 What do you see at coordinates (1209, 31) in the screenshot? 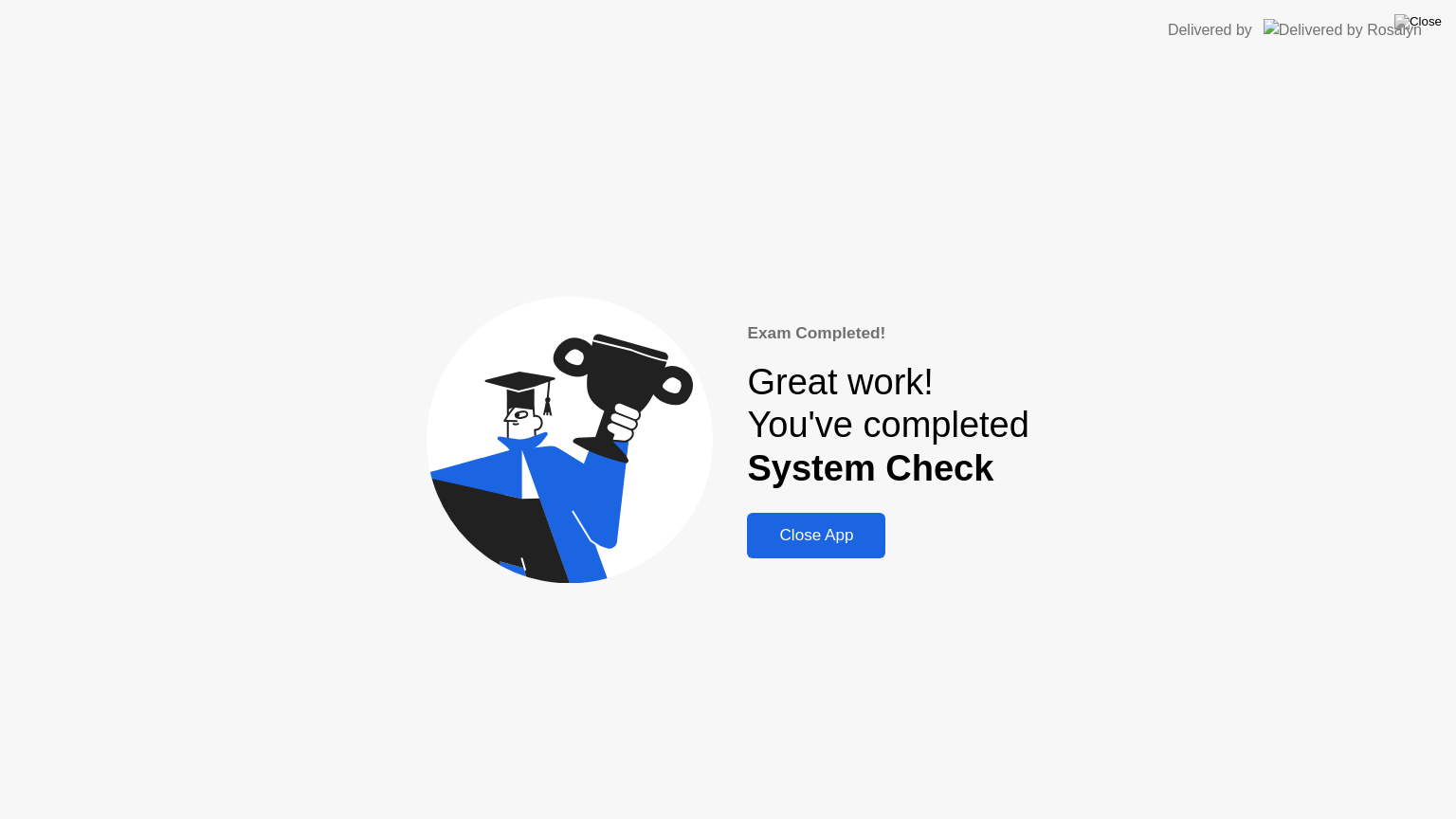
I see `div: Delivered by` at bounding box center [1209, 31].